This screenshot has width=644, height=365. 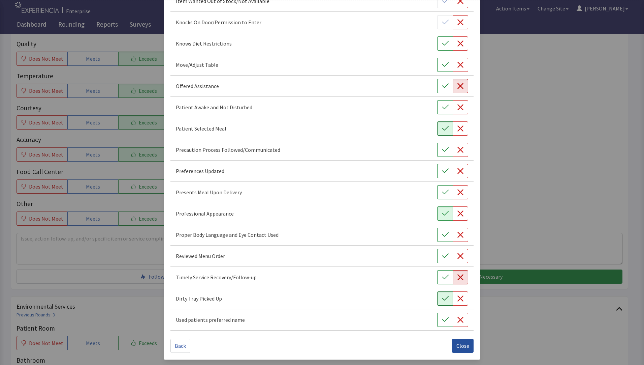 What do you see at coordinates (201, 128) in the screenshot?
I see `p: Patient Selected Meal` at bounding box center [201, 128].